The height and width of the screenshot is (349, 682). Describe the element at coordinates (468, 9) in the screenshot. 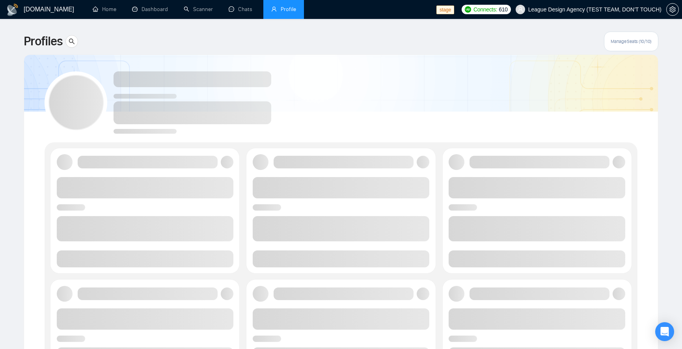

I see `img: upwork-logo.png` at that location.